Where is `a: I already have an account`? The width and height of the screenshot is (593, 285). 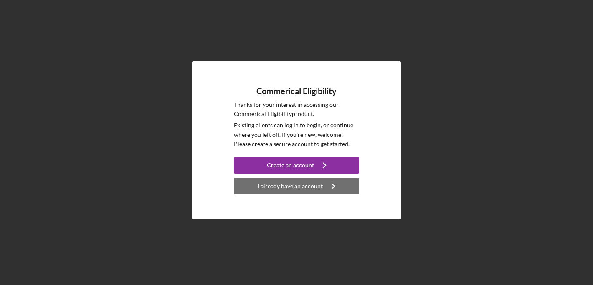
a: I already have an account is located at coordinates (297, 186).